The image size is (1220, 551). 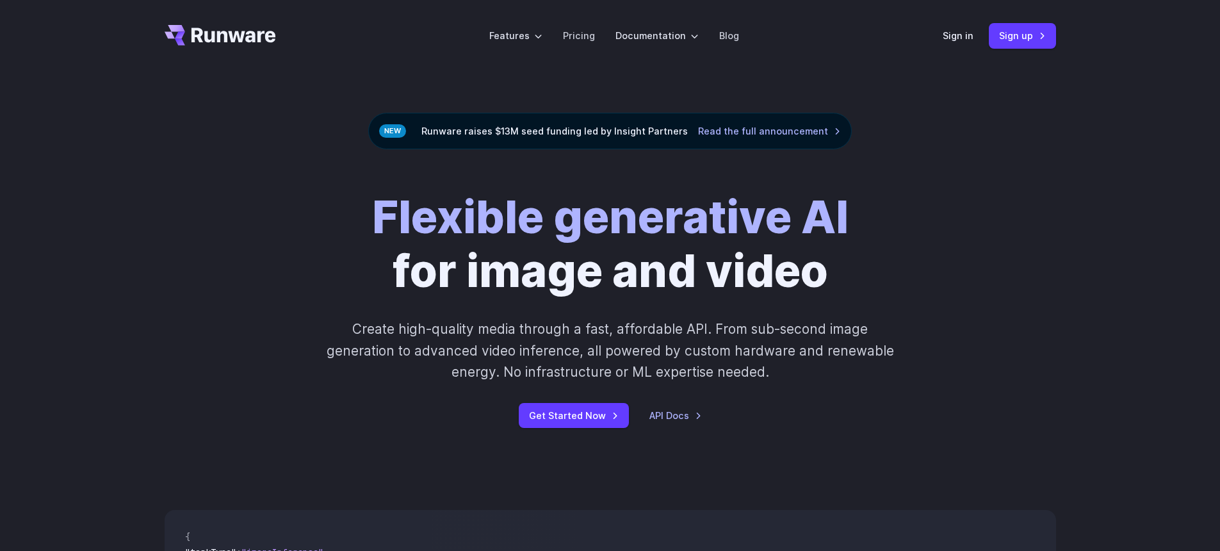 I want to click on label: Documentation, so click(x=657, y=35).